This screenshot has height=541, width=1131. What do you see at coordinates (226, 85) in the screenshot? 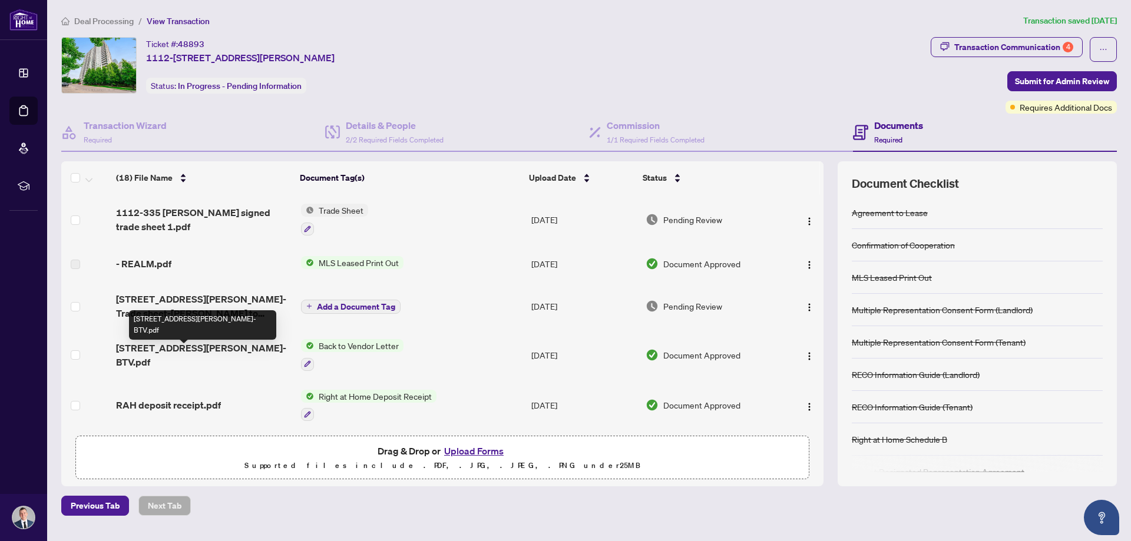
I see `div: Status:` at bounding box center [226, 85].